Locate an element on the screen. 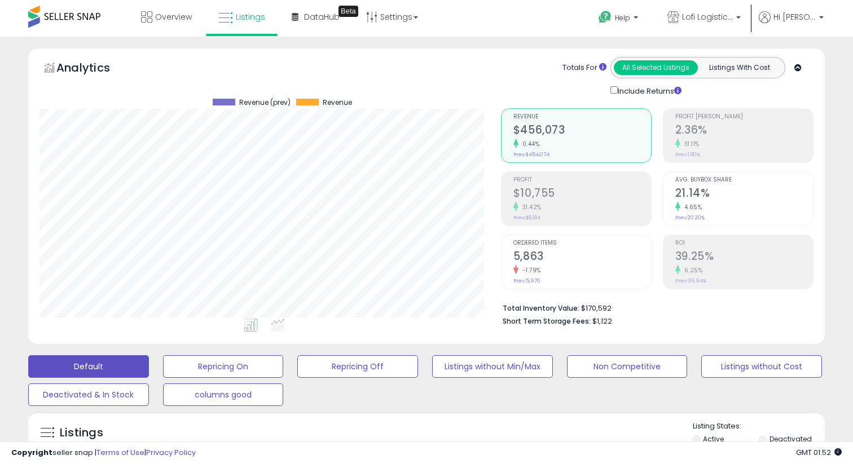 This screenshot has height=464, width=853. small: 4.65% is located at coordinates (691, 207).